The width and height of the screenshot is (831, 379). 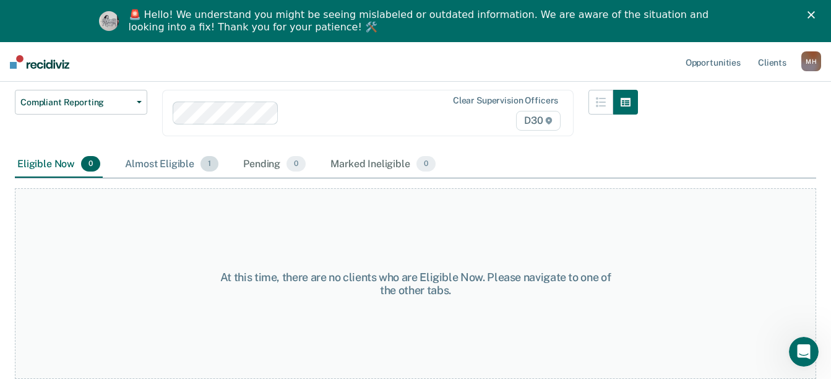 What do you see at coordinates (40, 62) in the screenshot?
I see `img: Recidiviz` at bounding box center [40, 62].